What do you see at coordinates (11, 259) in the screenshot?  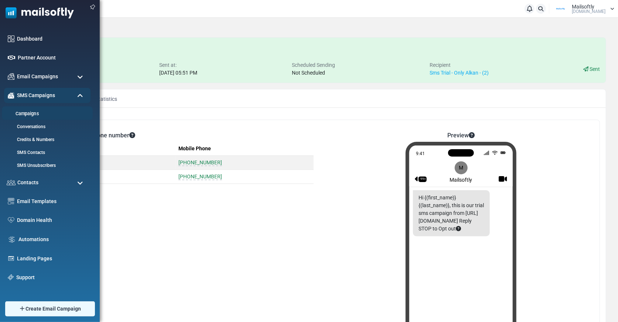 I see `img: landing_pages.svg` at bounding box center [11, 259].